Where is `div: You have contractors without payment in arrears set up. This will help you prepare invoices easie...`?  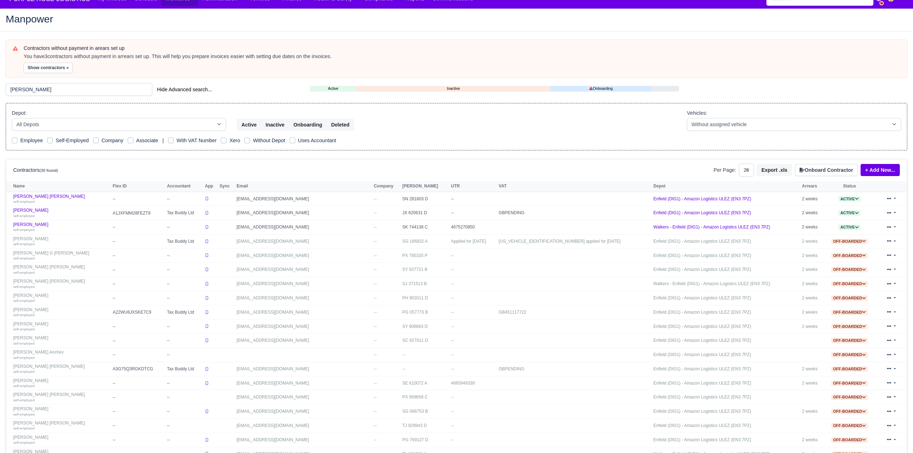
div: You have contractors without payment in arrears set up. This will help you prepare invoices easie... is located at coordinates (462, 57).